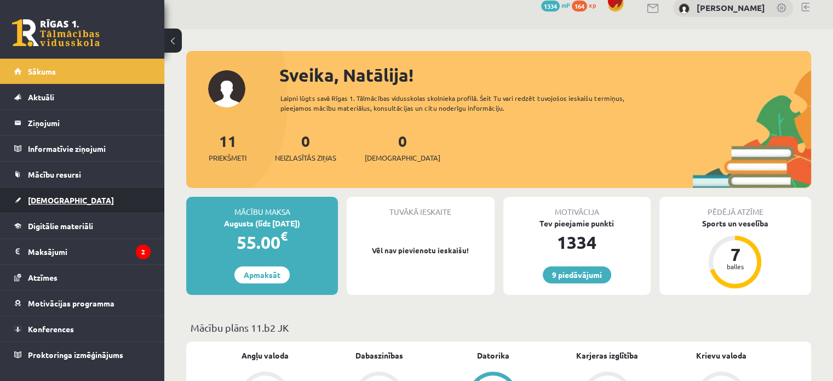 The image size is (833, 381). Describe the element at coordinates (76, 354) in the screenshot. I see `span: Proktoringa izmēģinājums` at that location.